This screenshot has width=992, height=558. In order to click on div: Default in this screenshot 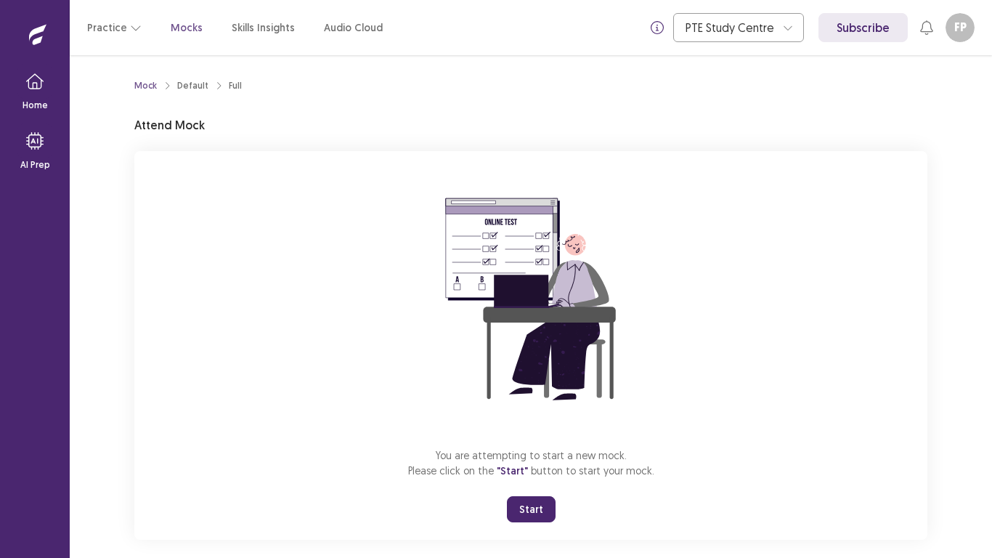, I will do `click(192, 86)`.